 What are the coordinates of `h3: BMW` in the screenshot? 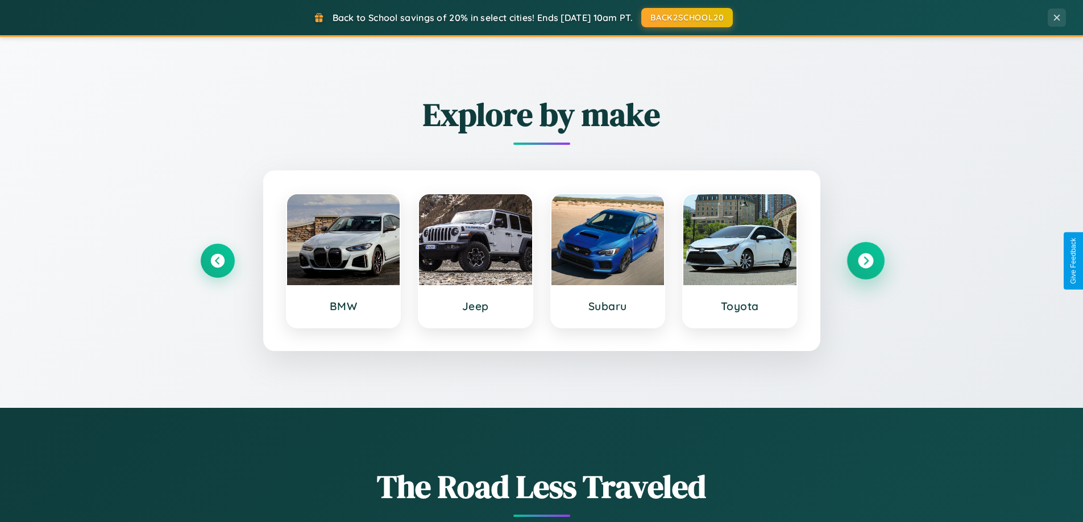 It's located at (343, 306).